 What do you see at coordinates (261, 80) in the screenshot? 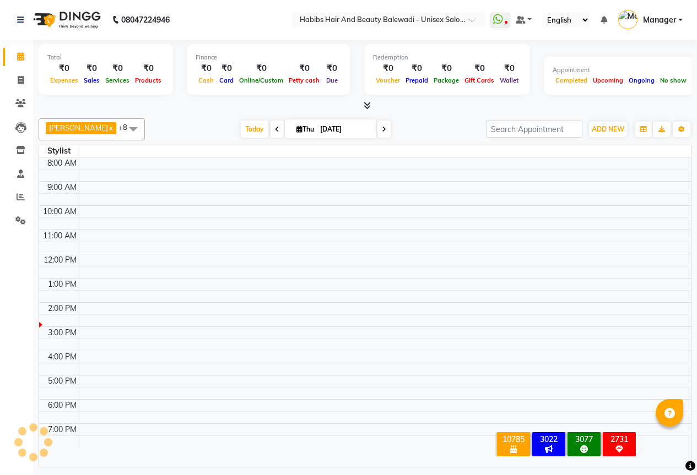
I see `span: Online/Custom` at bounding box center [261, 80].